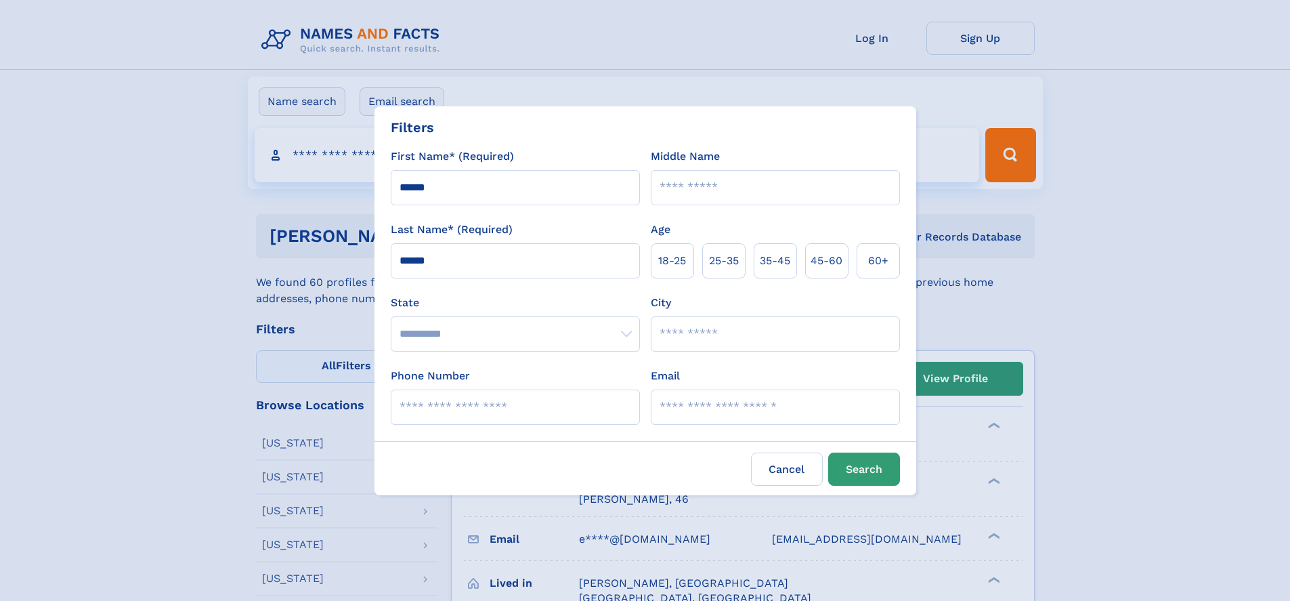 The height and width of the screenshot is (601, 1290). What do you see at coordinates (787, 469) in the screenshot?
I see `label: Cancel` at bounding box center [787, 469].